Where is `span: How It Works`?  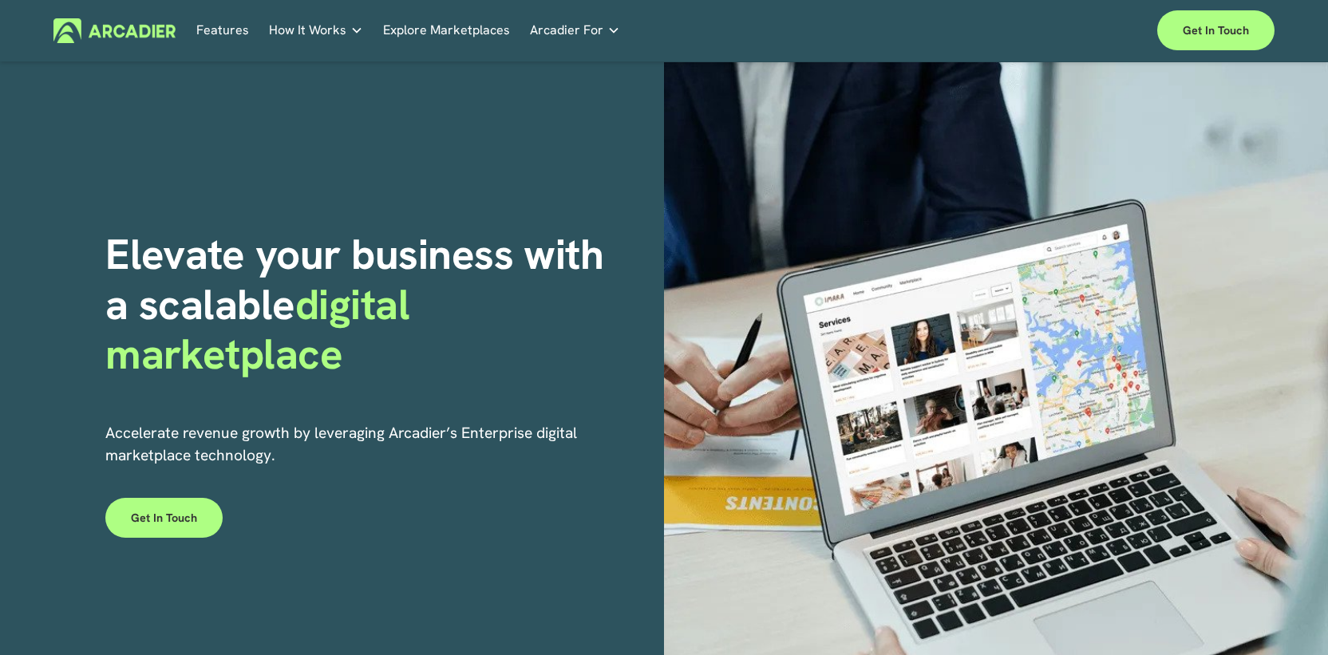 span: How It Works is located at coordinates (307, 30).